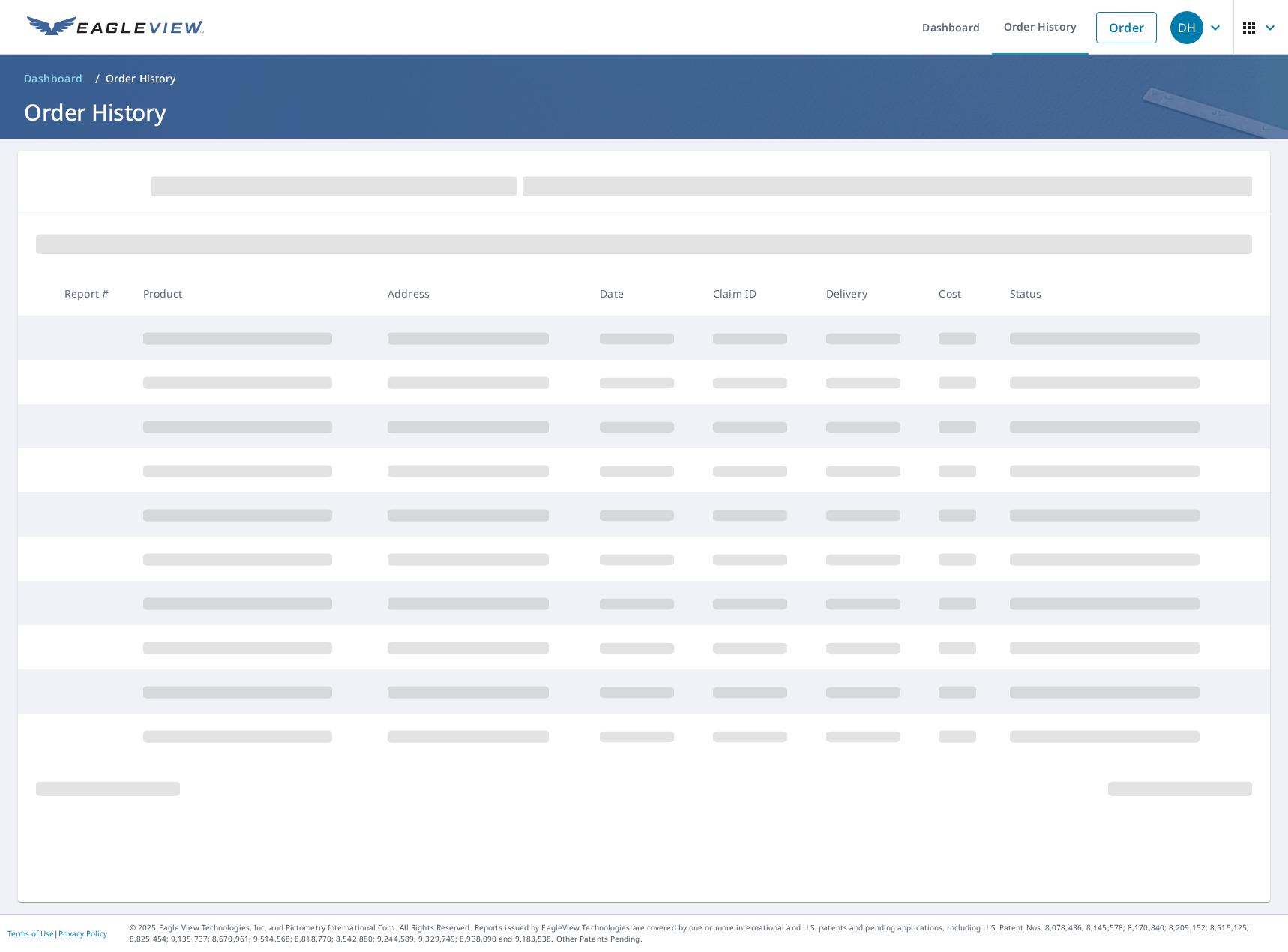 The height and width of the screenshot is (952, 1288). Describe the element at coordinates (481, 293) in the screenshot. I see `th: Address` at that location.